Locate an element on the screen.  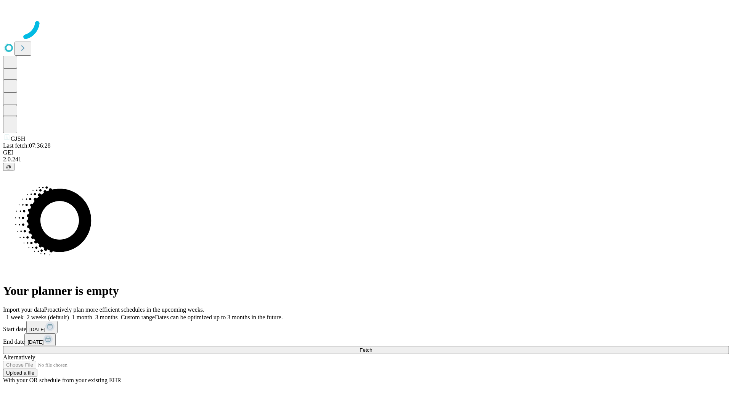
span: 1 month is located at coordinates (82, 317).